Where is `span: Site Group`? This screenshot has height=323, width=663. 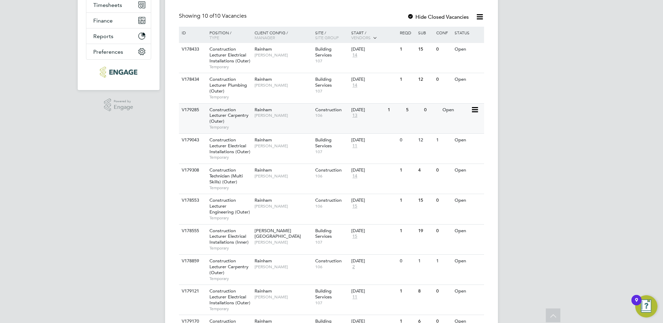
span: Site Group is located at coordinates (327, 37).